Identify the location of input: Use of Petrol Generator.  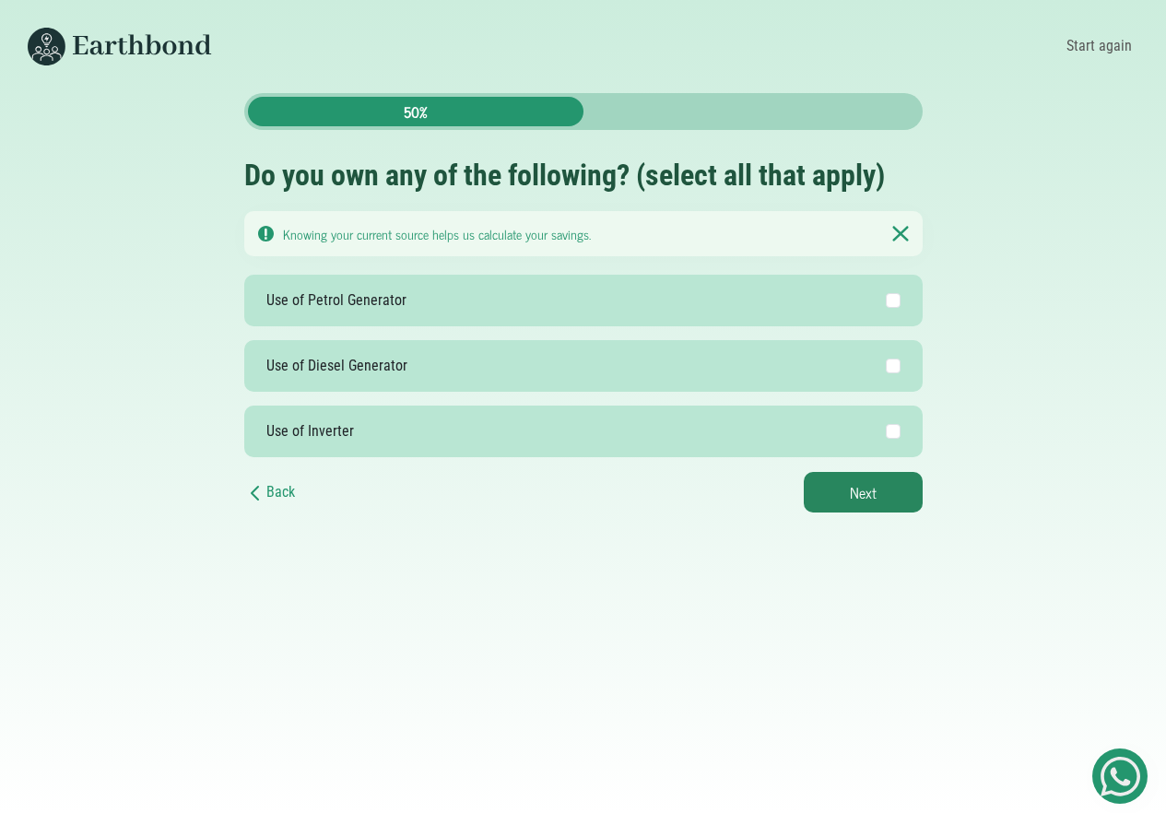
(893, 300).